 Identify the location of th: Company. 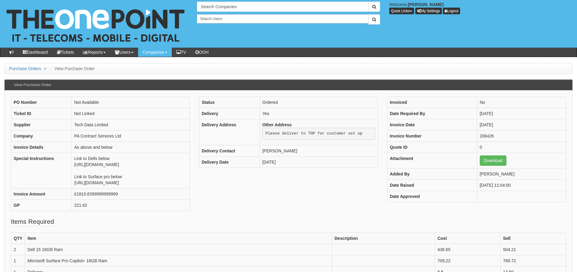
(42, 135).